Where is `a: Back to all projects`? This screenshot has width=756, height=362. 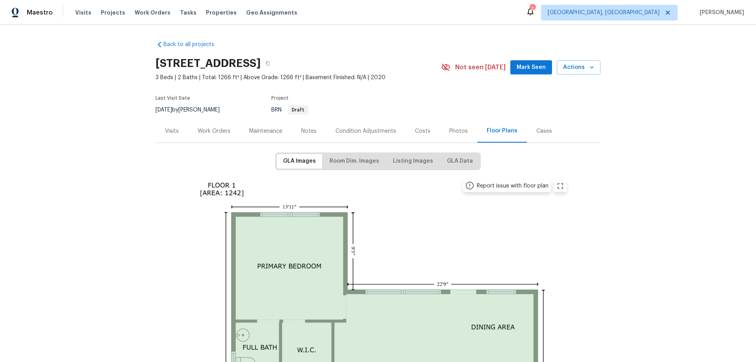 a: Back to all projects is located at coordinates (193, 44).